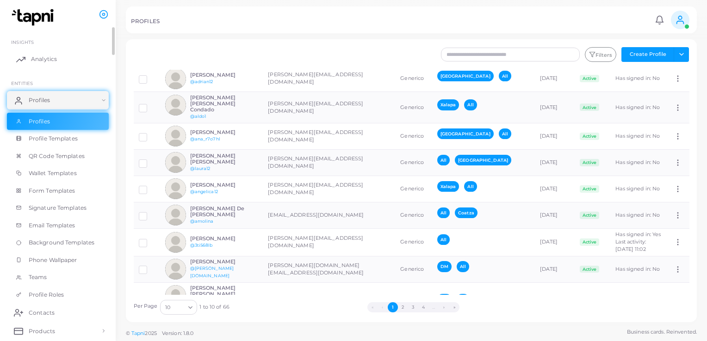  I want to click on input: Search for option, so click(178, 308).